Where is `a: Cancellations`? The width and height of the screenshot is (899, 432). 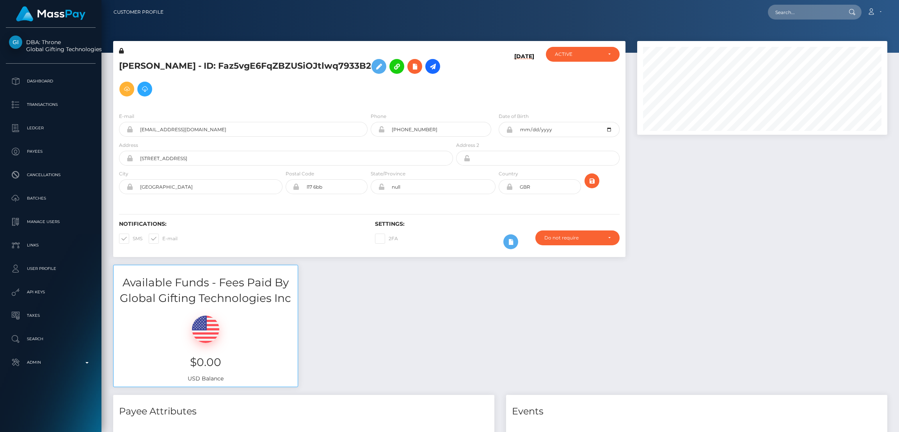 a: Cancellations is located at coordinates (51, 175).